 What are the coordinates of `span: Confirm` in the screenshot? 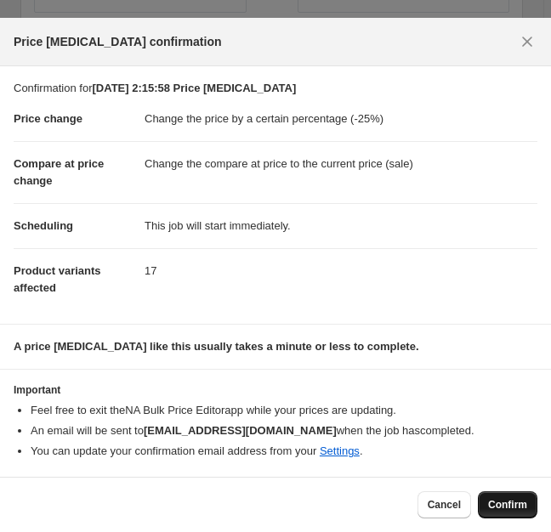 It's located at (507, 505).